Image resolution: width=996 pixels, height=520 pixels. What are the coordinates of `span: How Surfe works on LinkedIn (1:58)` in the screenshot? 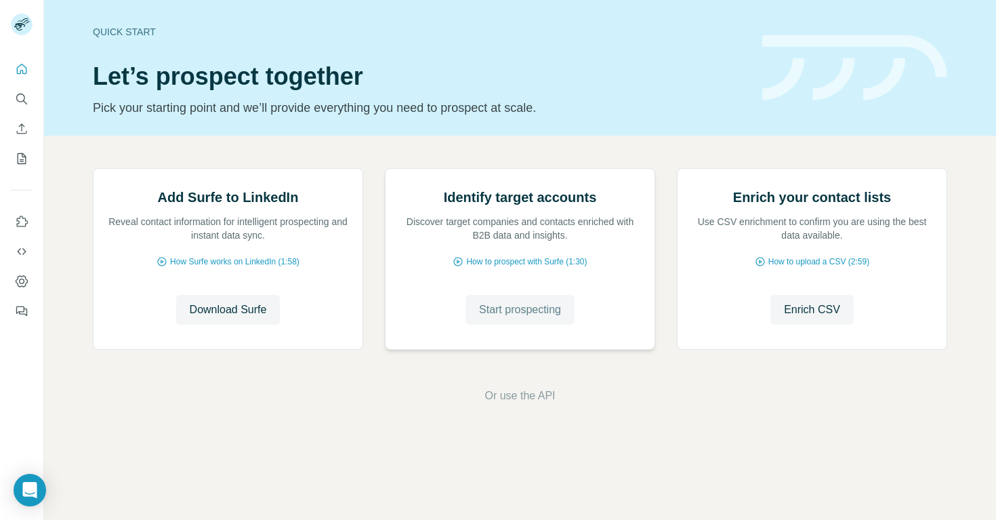 It's located at (235, 262).